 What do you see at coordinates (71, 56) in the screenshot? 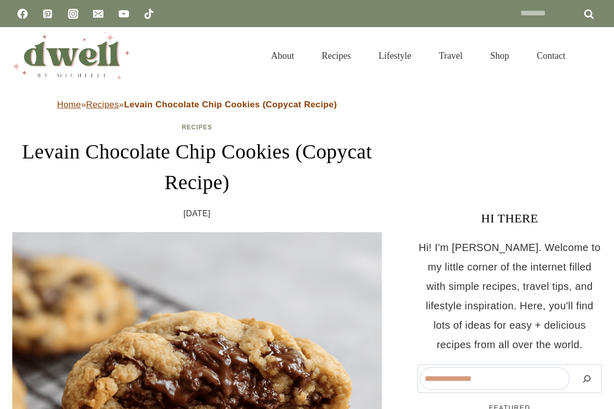
I see `a: DWELL by michelle` at bounding box center [71, 56].